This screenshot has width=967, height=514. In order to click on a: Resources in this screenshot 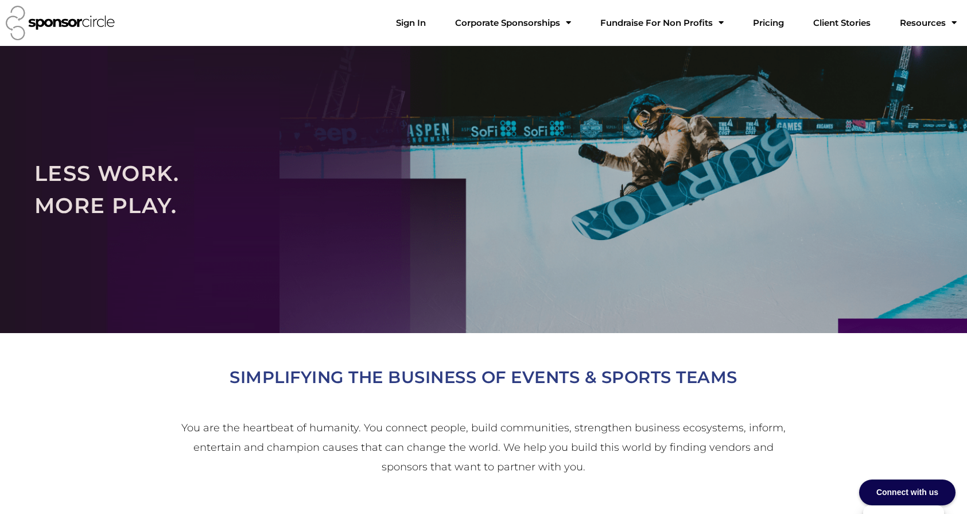, I will do `click(928, 23)`.